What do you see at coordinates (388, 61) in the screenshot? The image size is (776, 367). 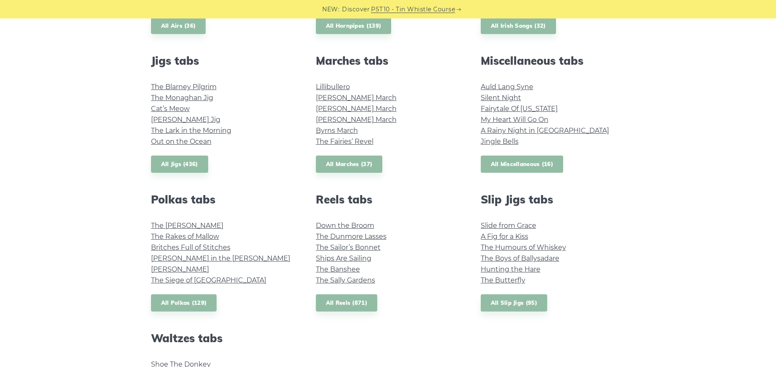 I see `h2: Marches tabs` at bounding box center [388, 61].